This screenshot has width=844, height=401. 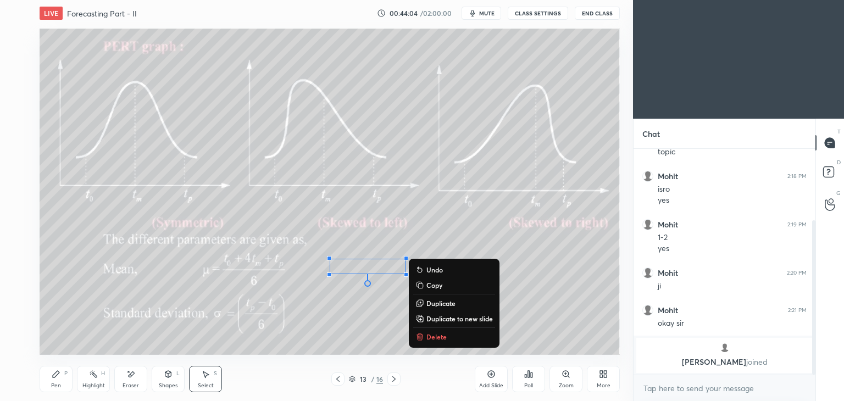 I want to click on div: LIVE, so click(x=51, y=13).